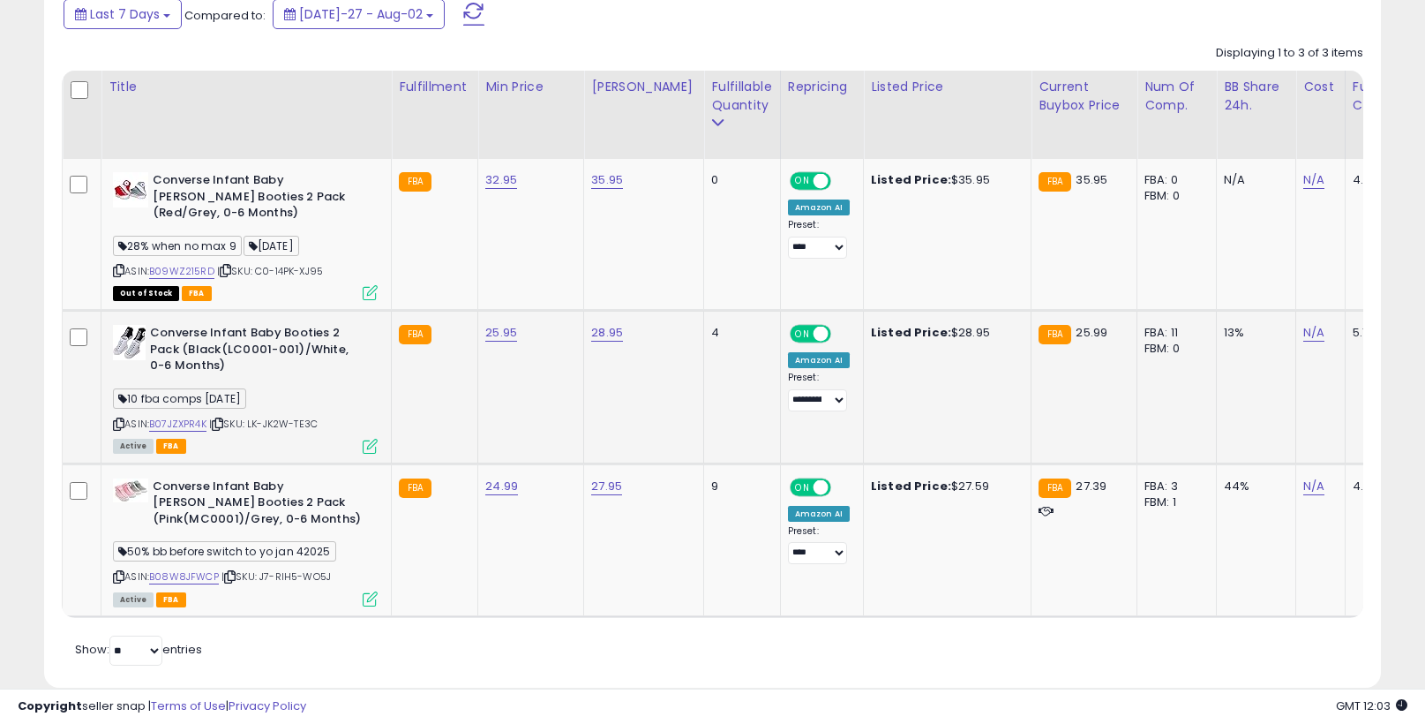  What do you see at coordinates (131, 190) in the screenshot?
I see `img: 41fAbpwaVgL._SL40_.jpg` at bounding box center [131, 190].